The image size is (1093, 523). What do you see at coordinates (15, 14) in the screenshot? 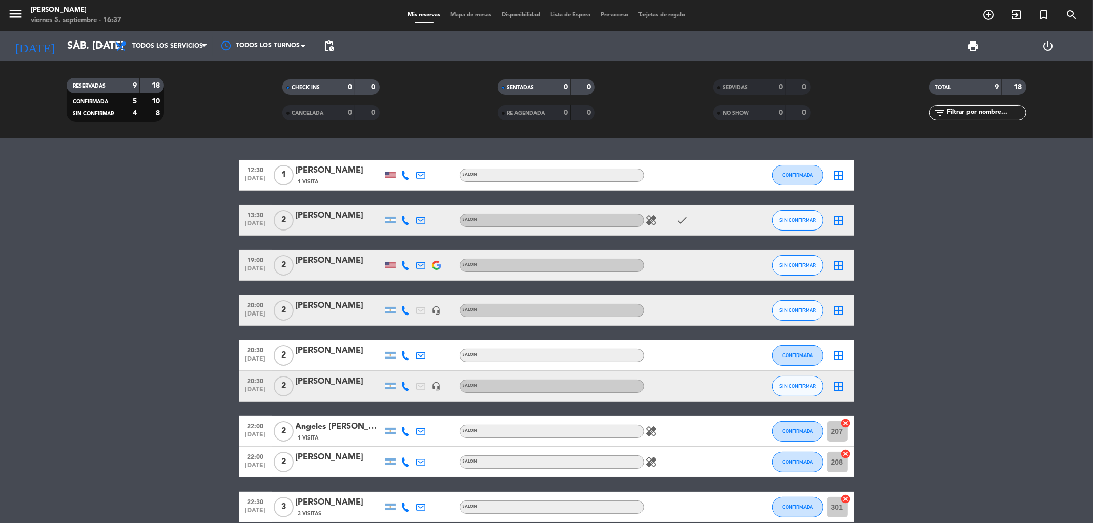
I see `i: menu` at bounding box center [15, 14].